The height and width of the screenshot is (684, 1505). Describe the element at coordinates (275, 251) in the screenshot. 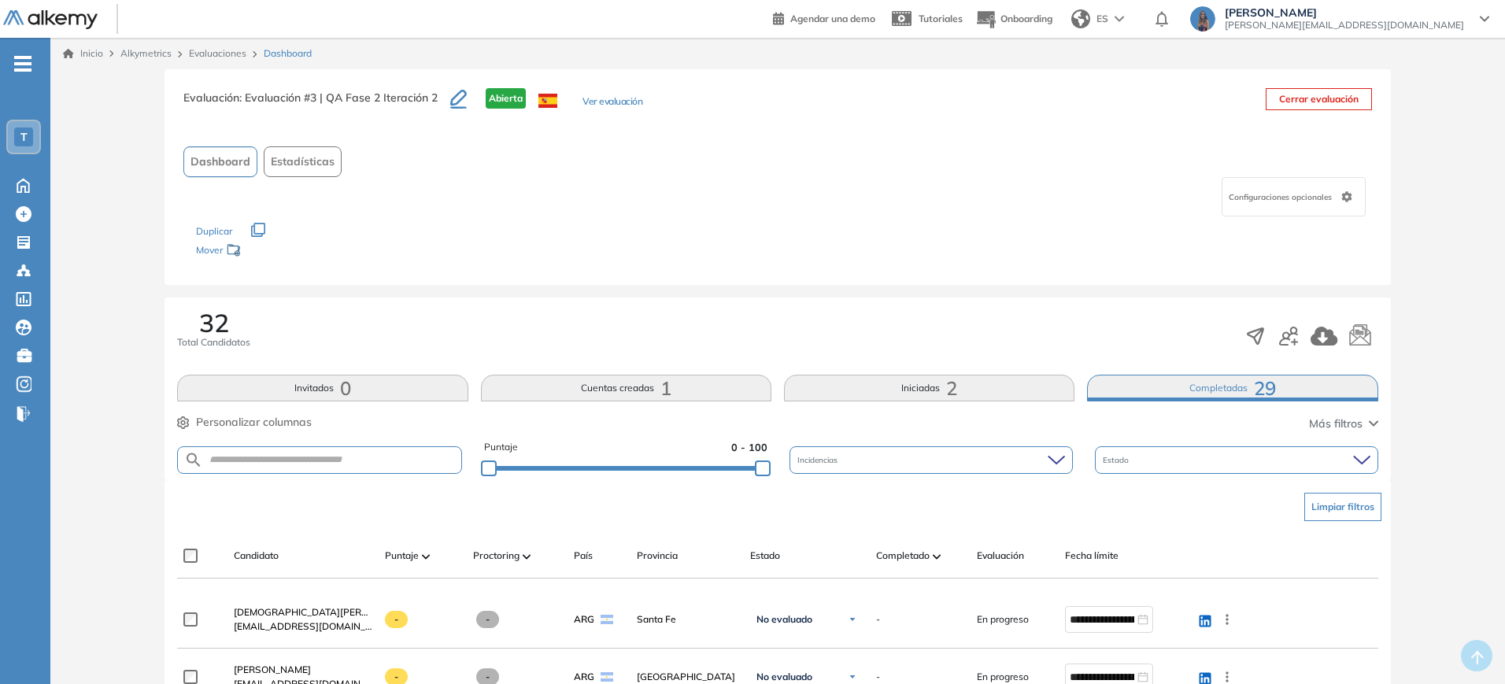

I see `div: Mover` at that location.